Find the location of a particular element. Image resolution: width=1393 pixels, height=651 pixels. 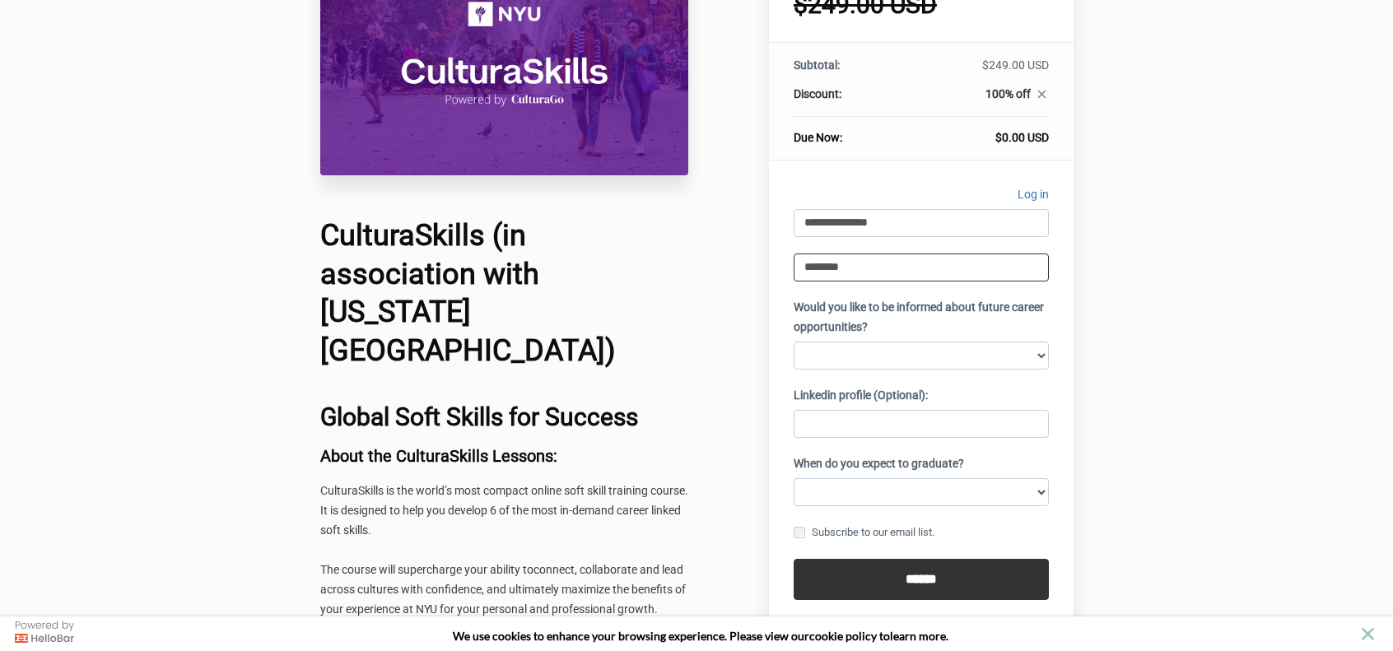

span: We use cookies to enhance your browsing experience. Please view our is located at coordinates (631, 635).